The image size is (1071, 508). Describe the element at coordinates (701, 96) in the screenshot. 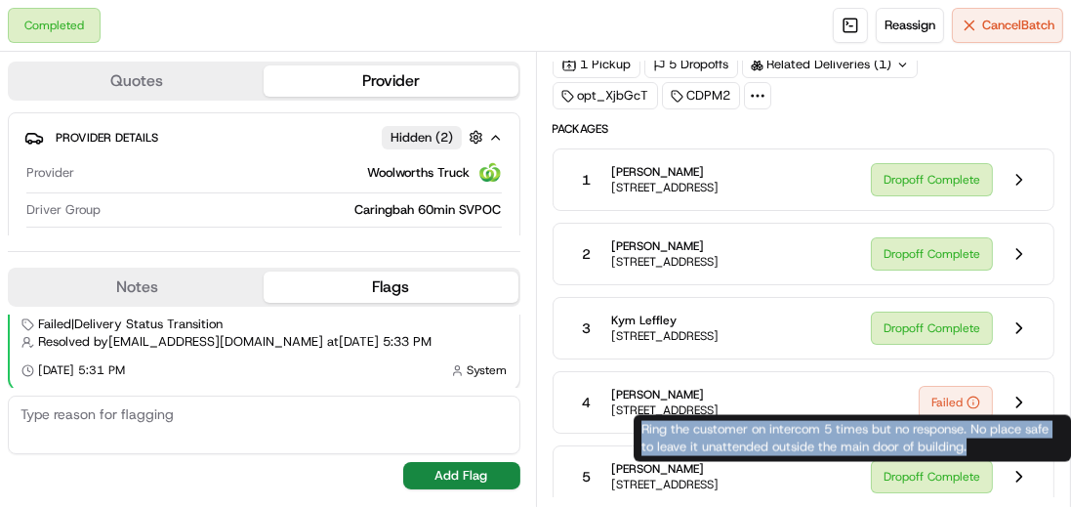

I see `div: CDPM2` at that location.